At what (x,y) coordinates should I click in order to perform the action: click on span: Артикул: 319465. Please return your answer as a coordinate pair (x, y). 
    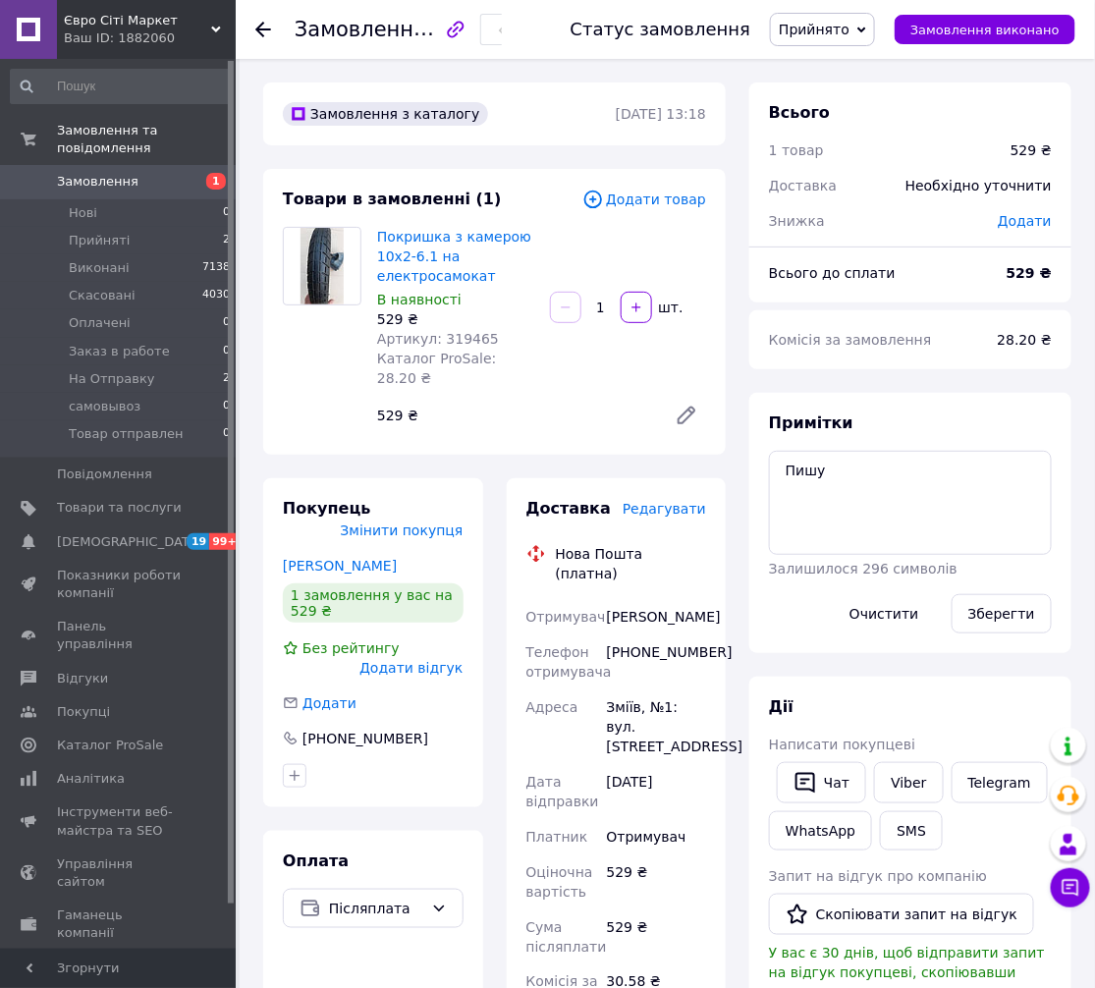
    Looking at the image, I should click on (438, 339).